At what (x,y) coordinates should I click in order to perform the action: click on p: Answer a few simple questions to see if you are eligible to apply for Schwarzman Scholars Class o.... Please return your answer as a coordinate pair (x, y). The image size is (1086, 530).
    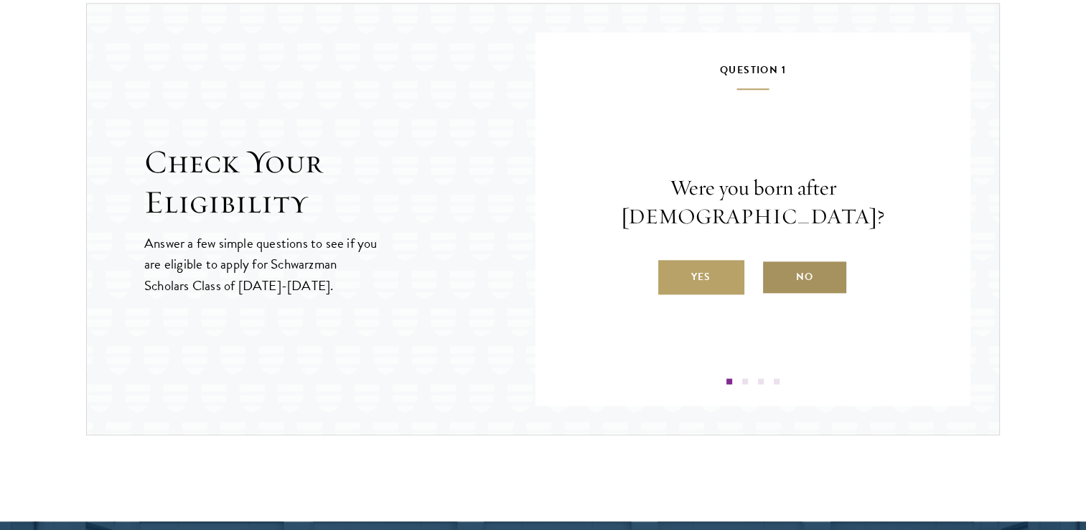
    Looking at the image, I should click on (261, 263).